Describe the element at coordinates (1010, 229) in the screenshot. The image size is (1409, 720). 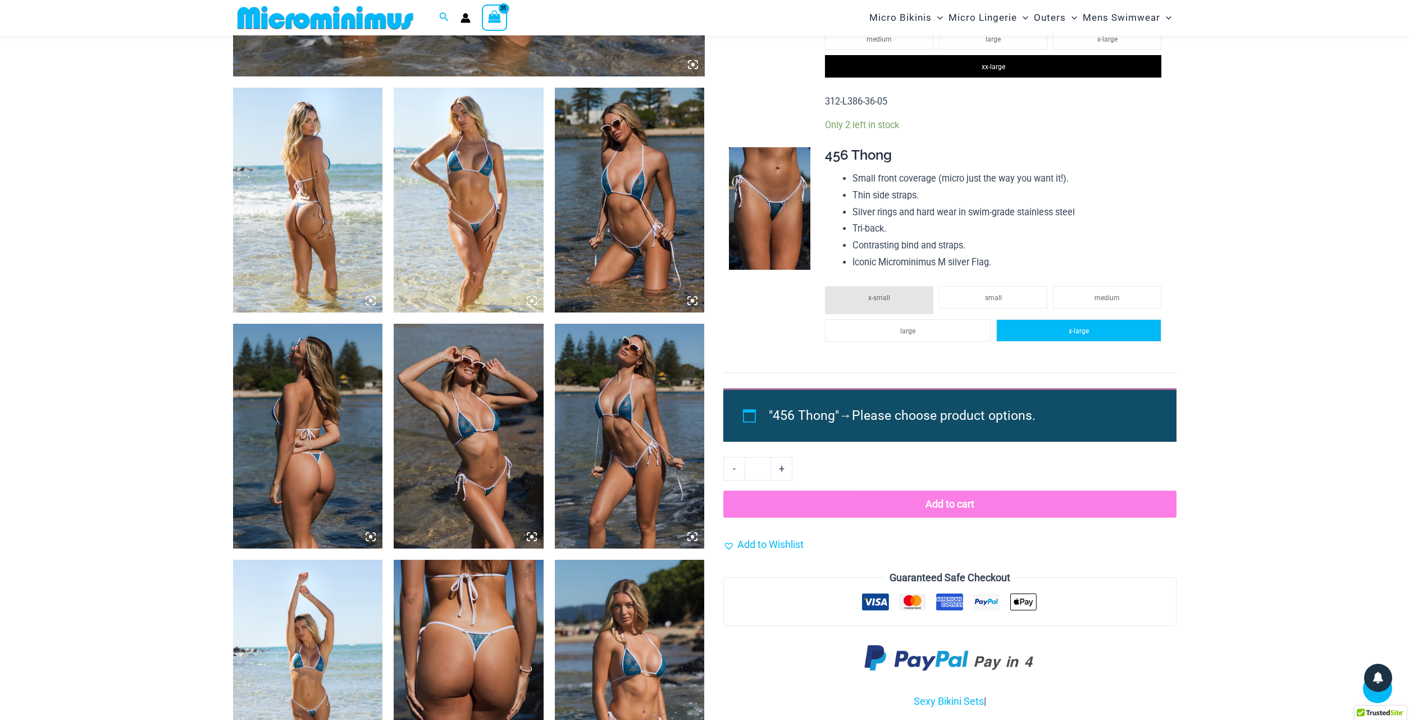
I see `li: Tri-back.` at that location.